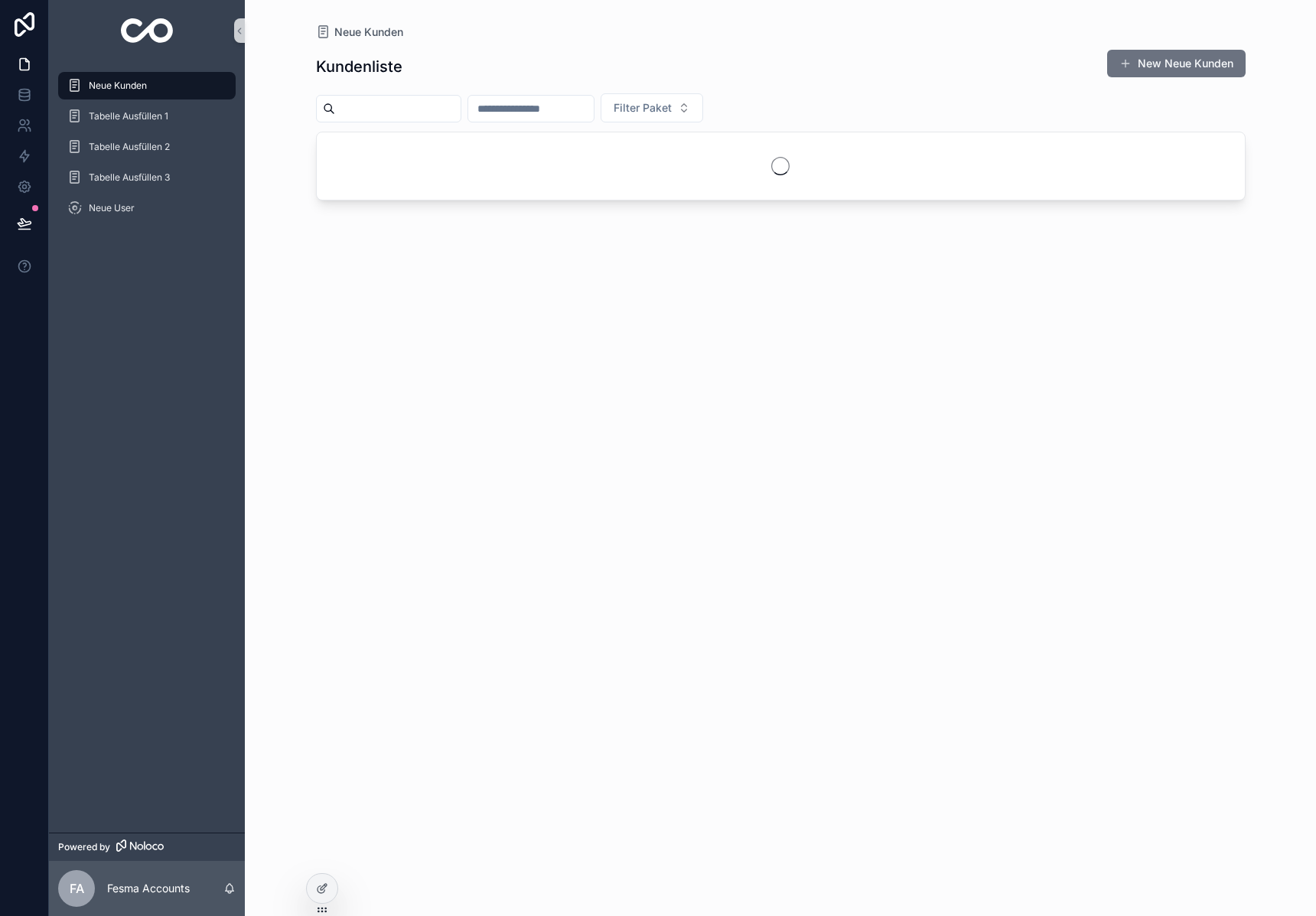  Describe the element at coordinates (652, 108) in the screenshot. I see `button: Select Button` at that location.